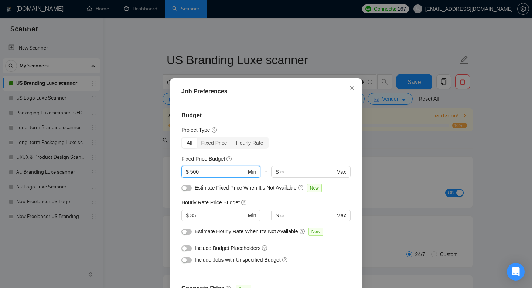 The width and height of the screenshot is (532, 288). I want to click on div: All, so click(190, 143).